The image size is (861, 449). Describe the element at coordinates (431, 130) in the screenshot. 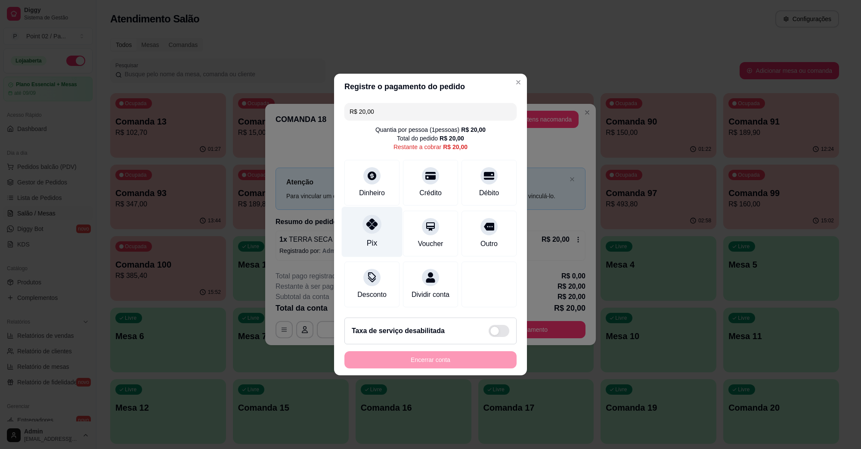

I see `div: Quantia por pessoa ( 1 pessoas)` at that location.